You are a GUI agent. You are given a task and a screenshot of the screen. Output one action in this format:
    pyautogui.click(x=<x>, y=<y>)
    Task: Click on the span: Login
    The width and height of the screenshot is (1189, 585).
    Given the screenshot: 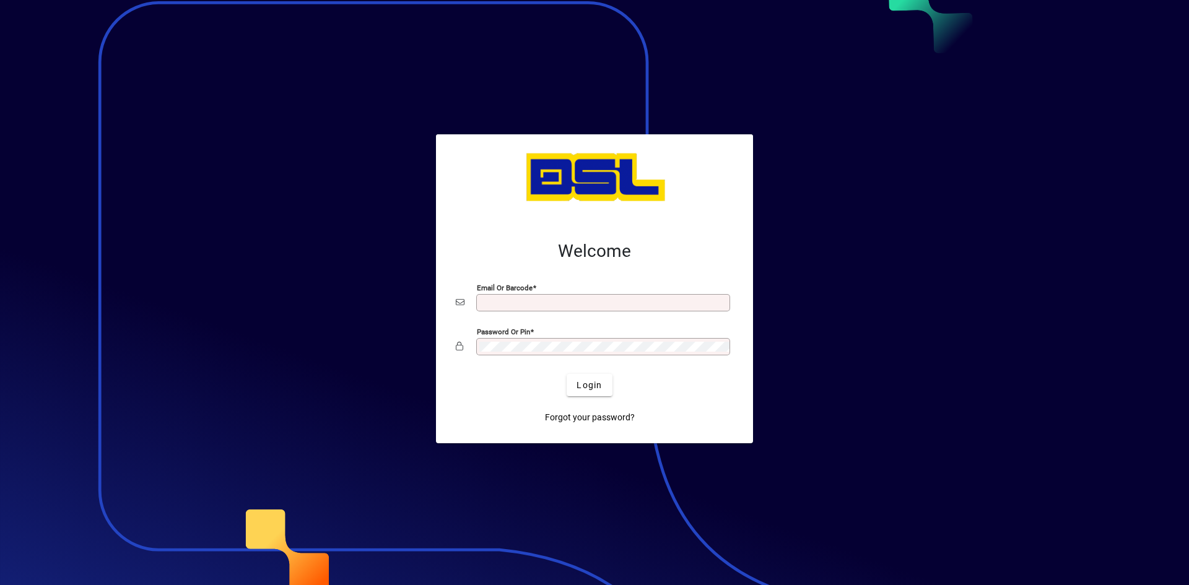 What is the action you would take?
    pyautogui.click(x=589, y=385)
    